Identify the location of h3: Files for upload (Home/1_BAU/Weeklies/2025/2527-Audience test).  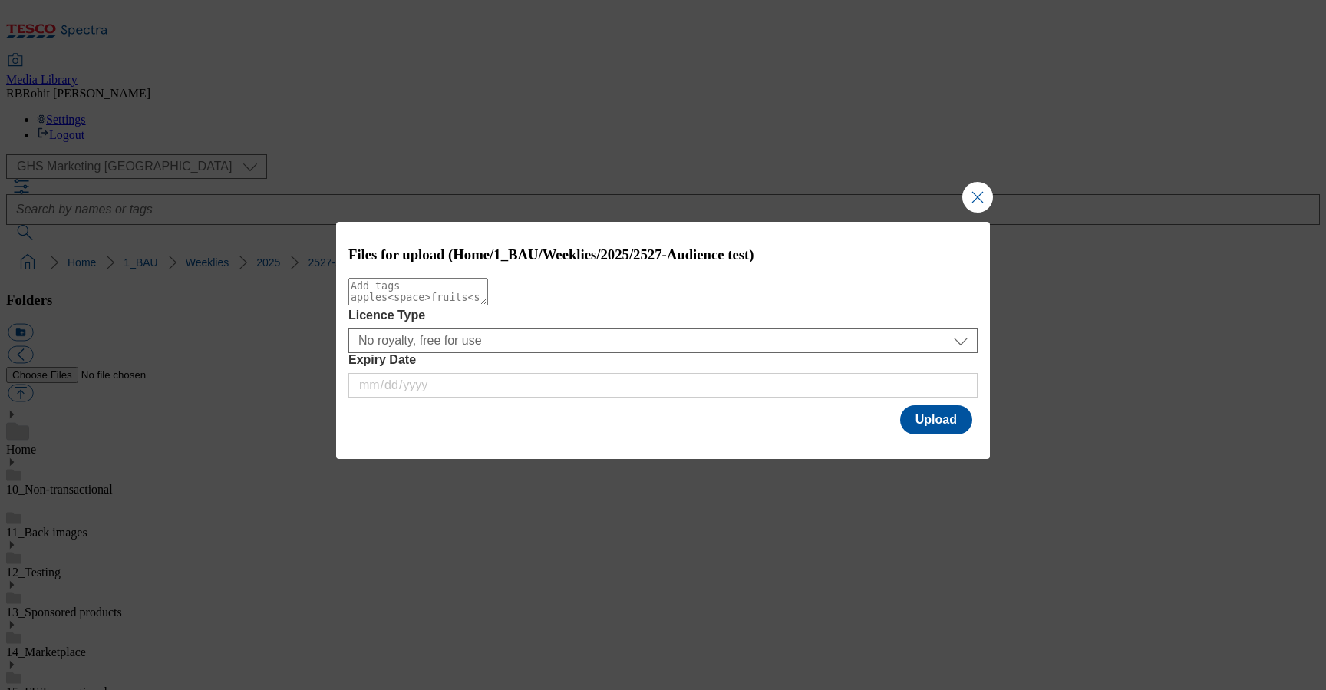
(663, 255).